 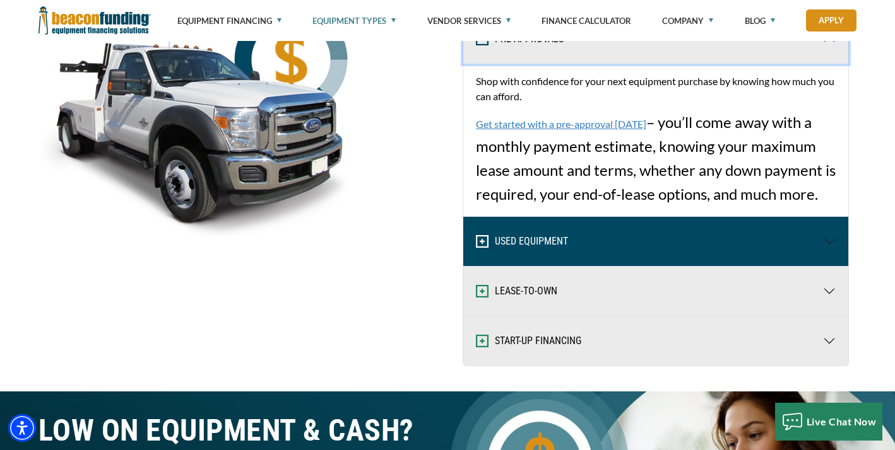 I want to click on button: START-UP FINANCING, so click(x=655, y=341).